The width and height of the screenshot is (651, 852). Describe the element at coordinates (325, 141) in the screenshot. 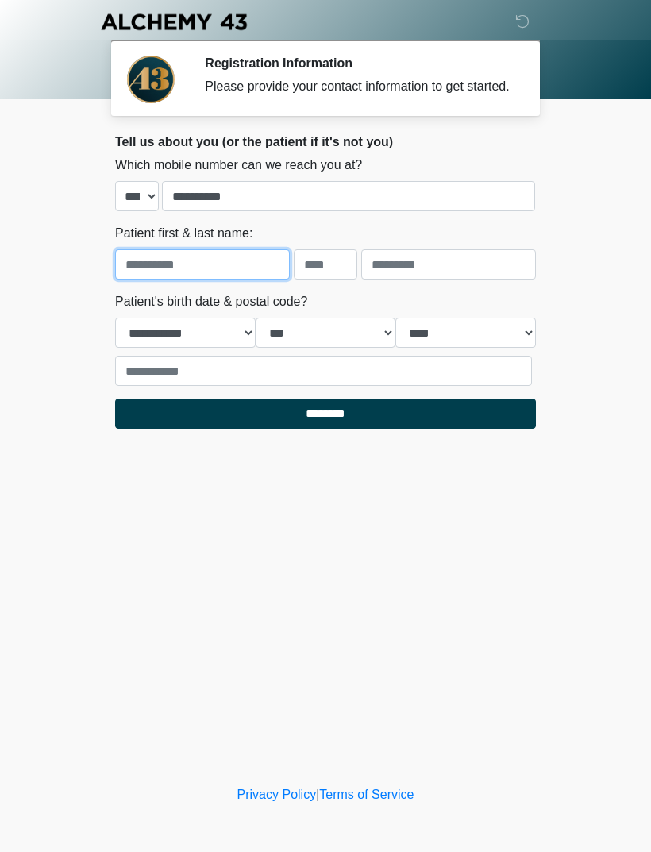

I see `h2: Tell us about you (or the patient if it's not you)` at that location.